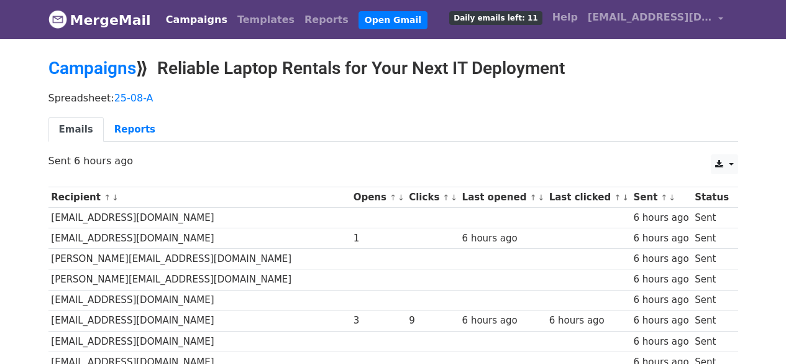  What do you see at coordinates (503, 197) in the screenshot?
I see `th: Last opened` at bounding box center [503, 197].